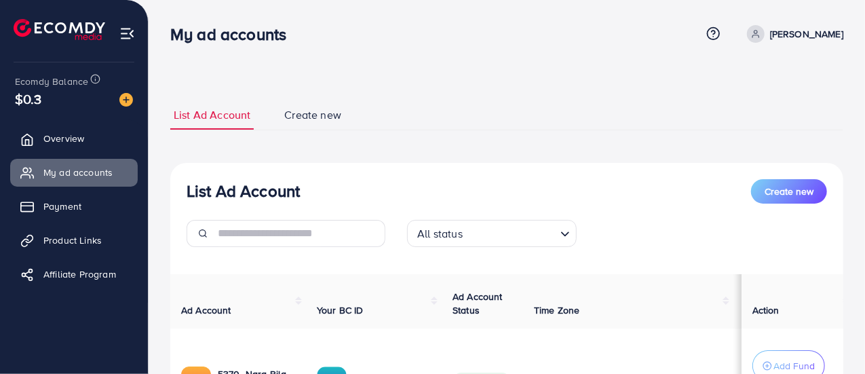 Image resolution: width=865 pixels, height=374 pixels. Describe the element at coordinates (62, 206) in the screenshot. I see `span: Payment` at that location.